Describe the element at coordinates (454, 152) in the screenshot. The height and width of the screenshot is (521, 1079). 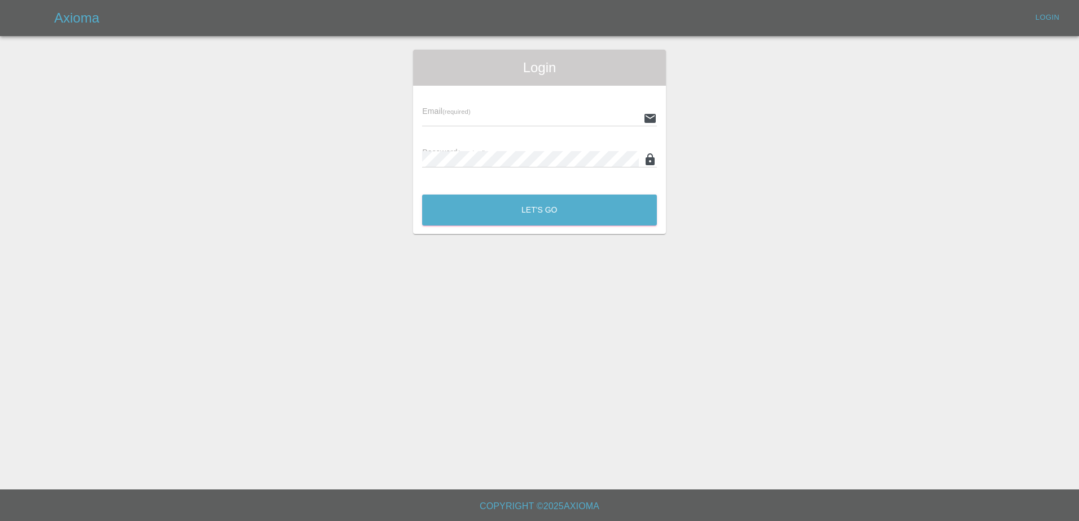
I see `span: Password` at that location.